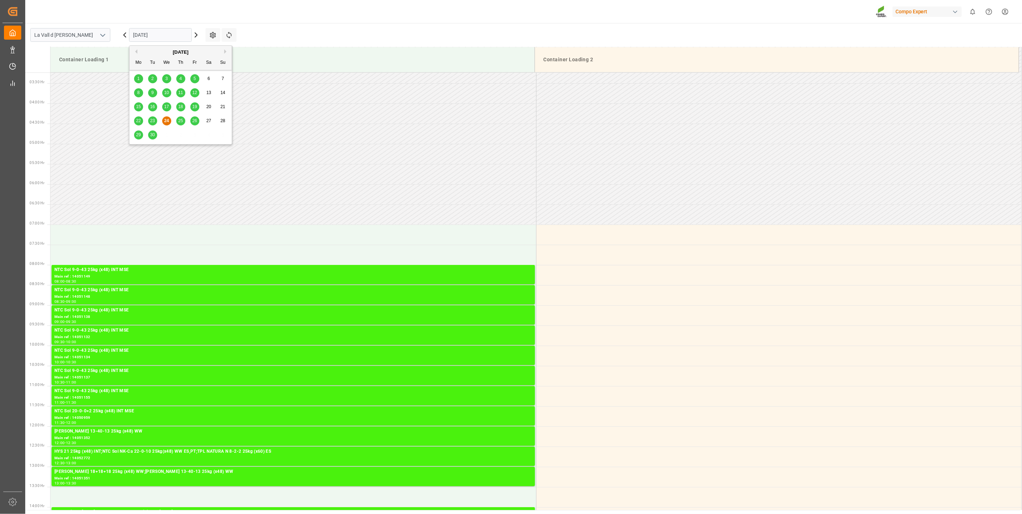 The width and height of the screenshot is (1022, 514). What do you see at coordinates (223, 63) in the screenshot?
I see `div: Su` at bounding box center [223, 63].